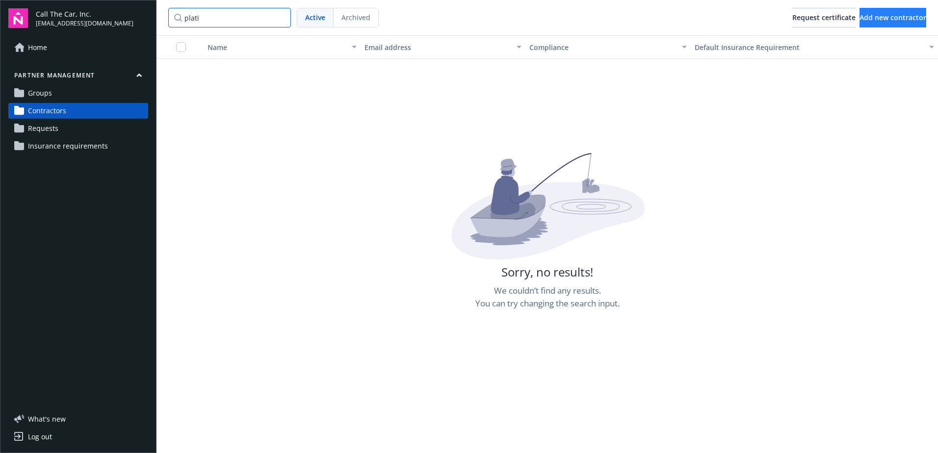 This screenshot has width=938, height=453. I want to click on span: Contractors, so click(47, 111).